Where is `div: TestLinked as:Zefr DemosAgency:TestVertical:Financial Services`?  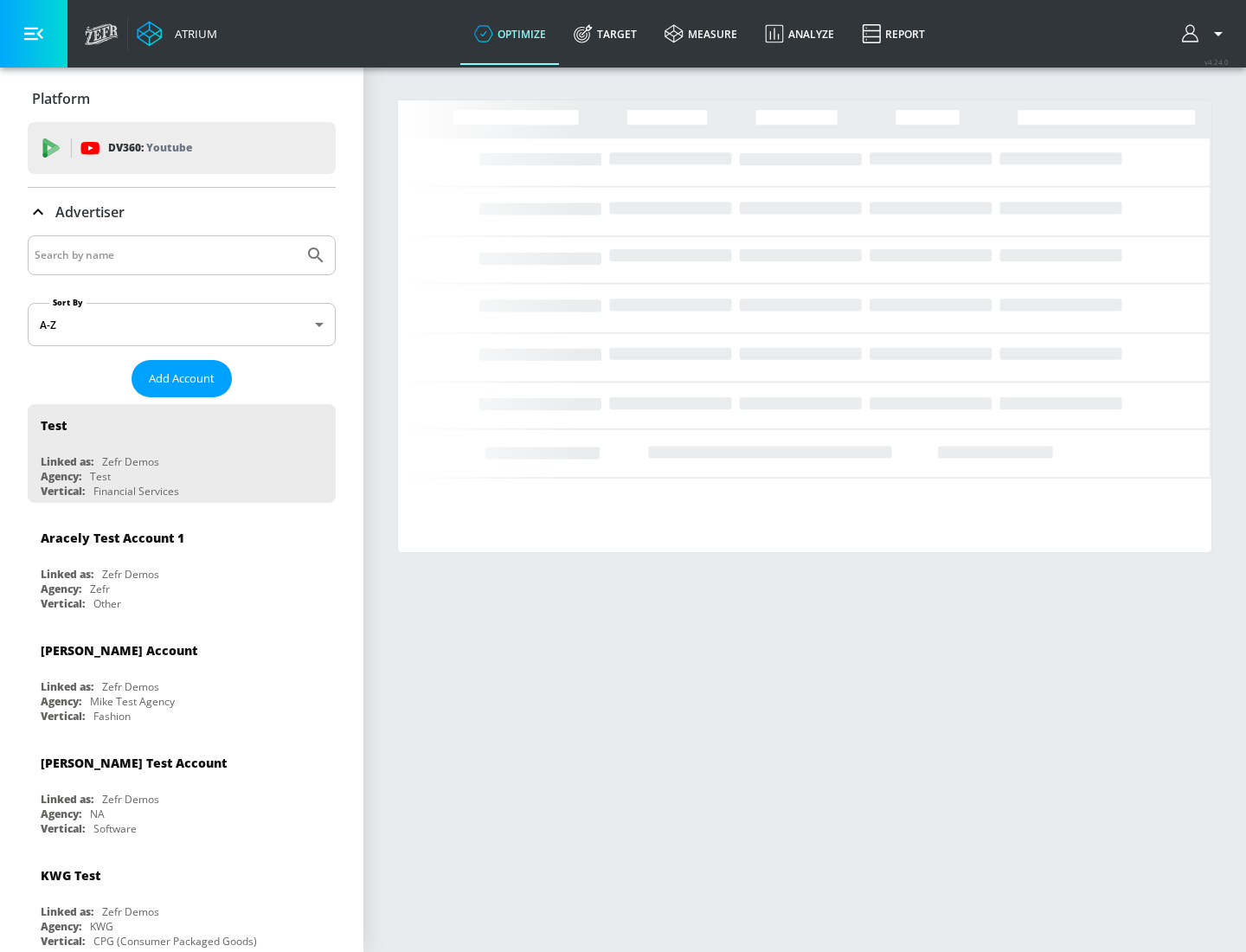
div: TestLinked as:Zefr DemosAgency:TestVertical:Financial Services is located at coordinates (182, 454).